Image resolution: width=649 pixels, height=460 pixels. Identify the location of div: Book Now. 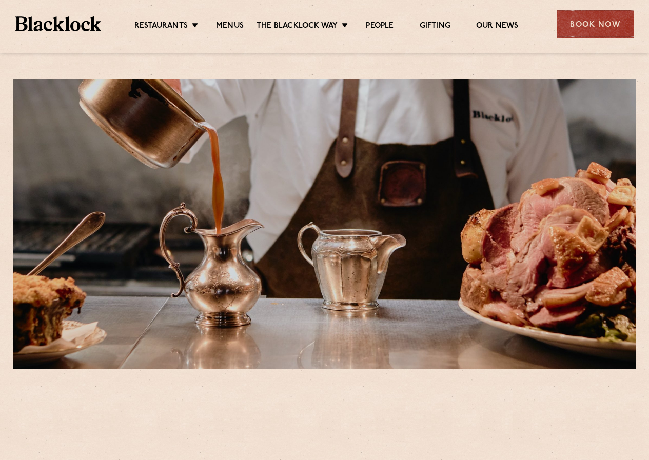
(595, 24).